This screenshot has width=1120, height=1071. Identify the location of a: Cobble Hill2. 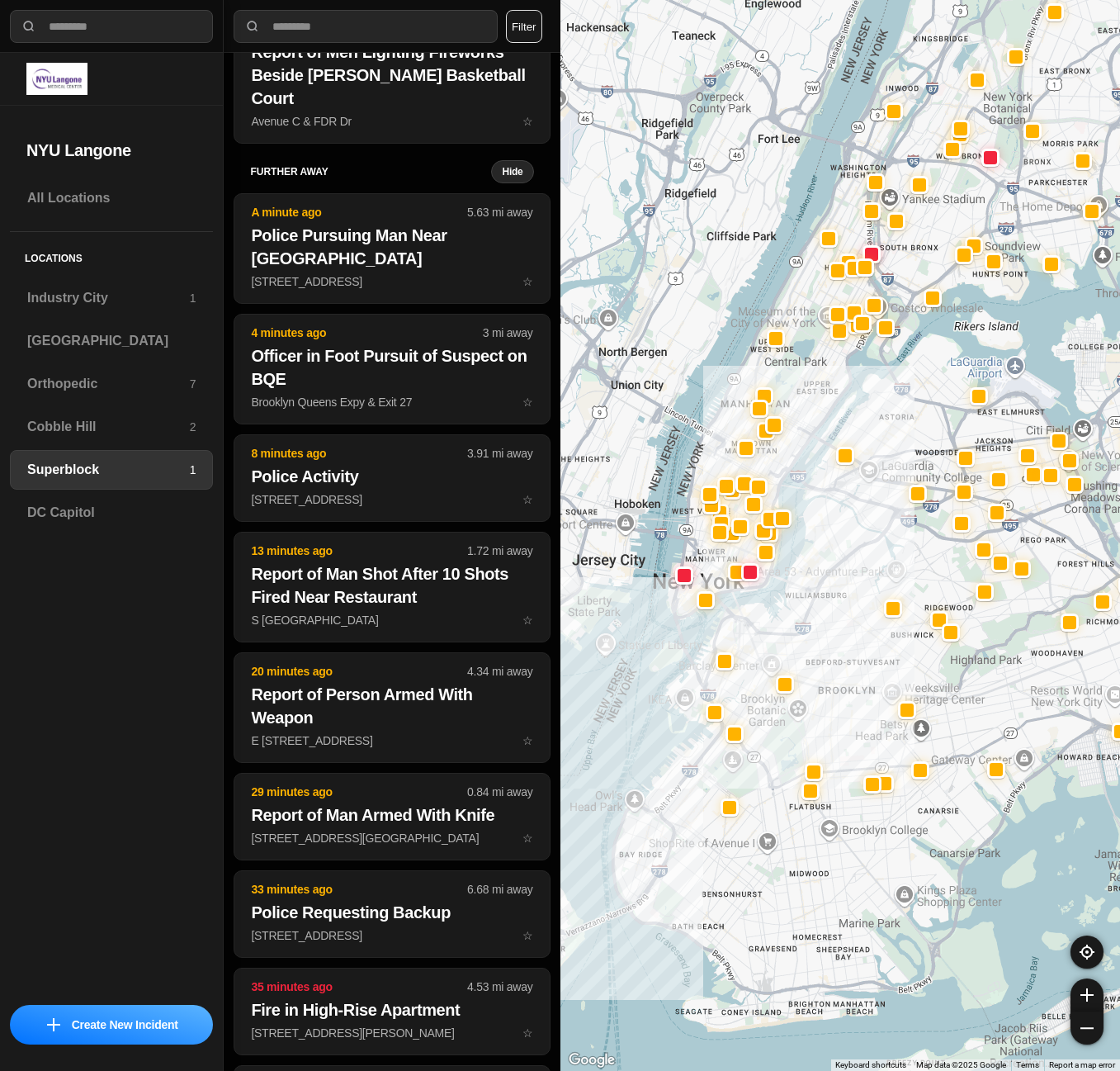
(111, 427).